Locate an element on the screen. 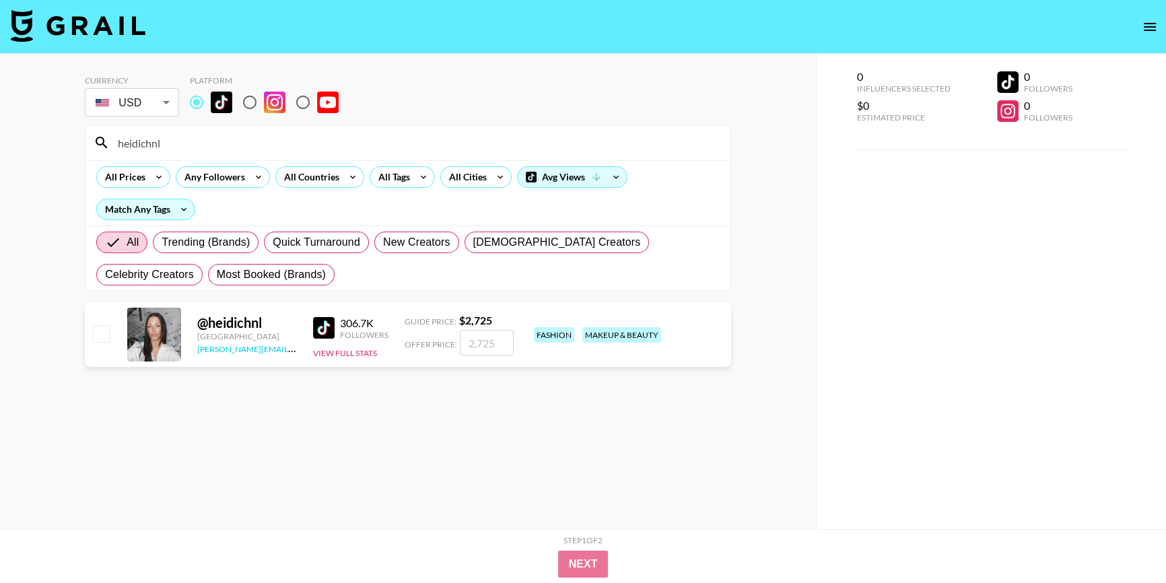 Image resolution: width=1166 pixels, height=583 pixels. div: Platform is located at coordinates (269, 80).